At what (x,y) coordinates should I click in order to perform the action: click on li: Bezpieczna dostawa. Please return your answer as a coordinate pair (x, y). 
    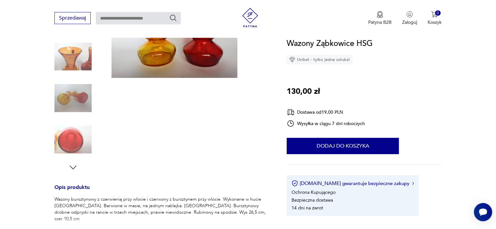
    Looking at the image, I should click on (312, 200).